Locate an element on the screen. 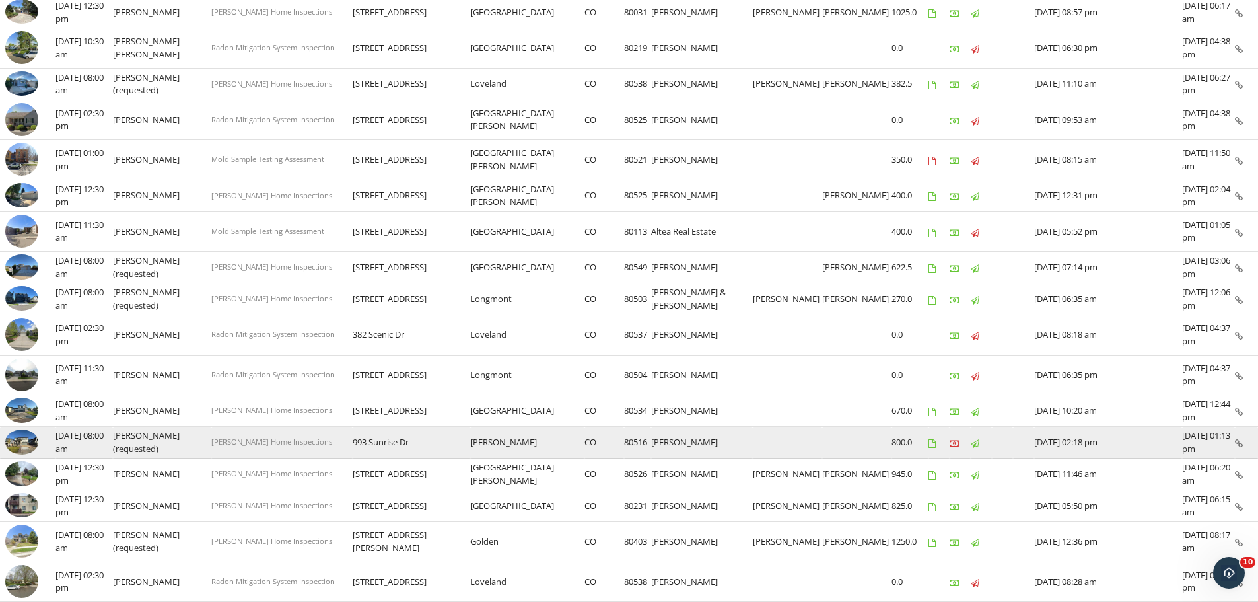  td: Loveland is located at coordinates (527, 335).